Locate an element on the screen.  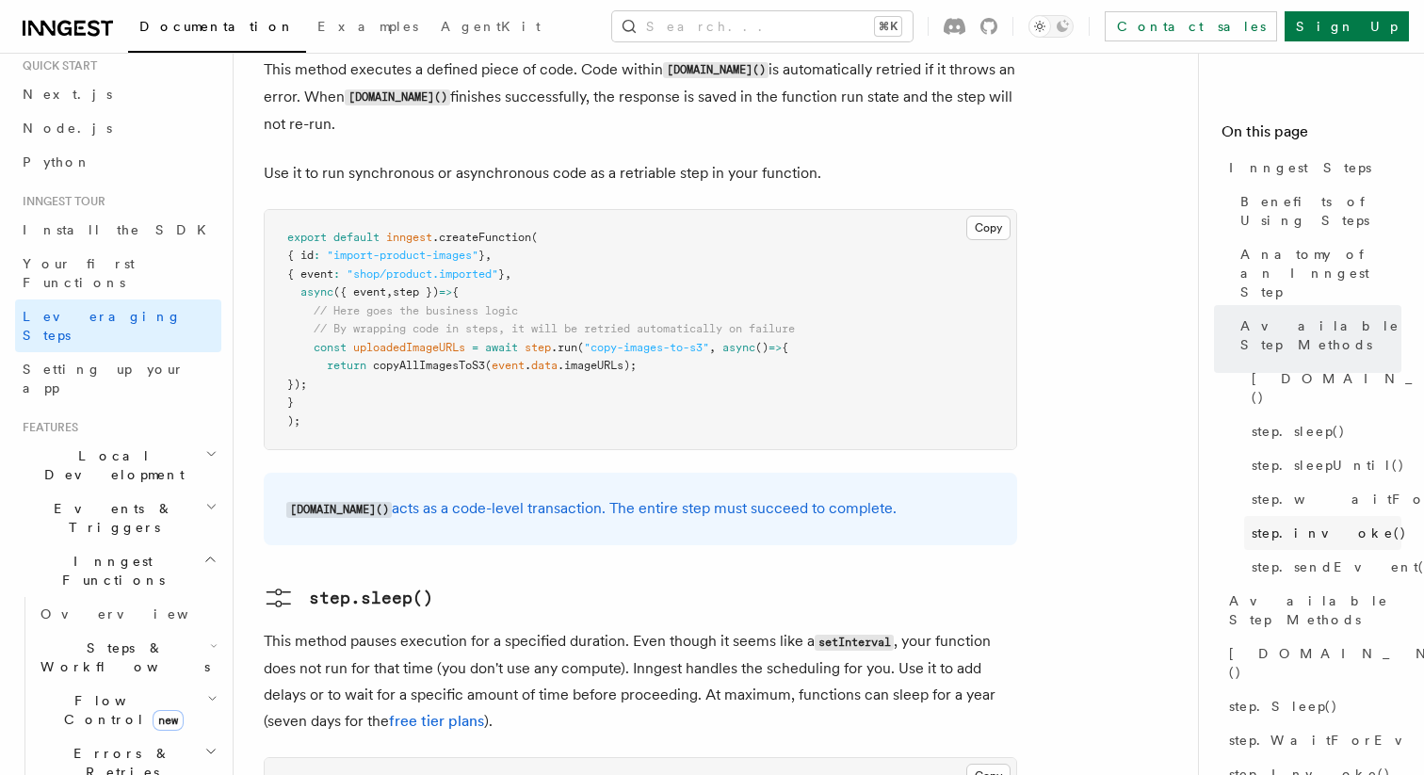
span: // By wrapping code in steps, it will be retried automatically on failure is located at coordinates (554, 329).